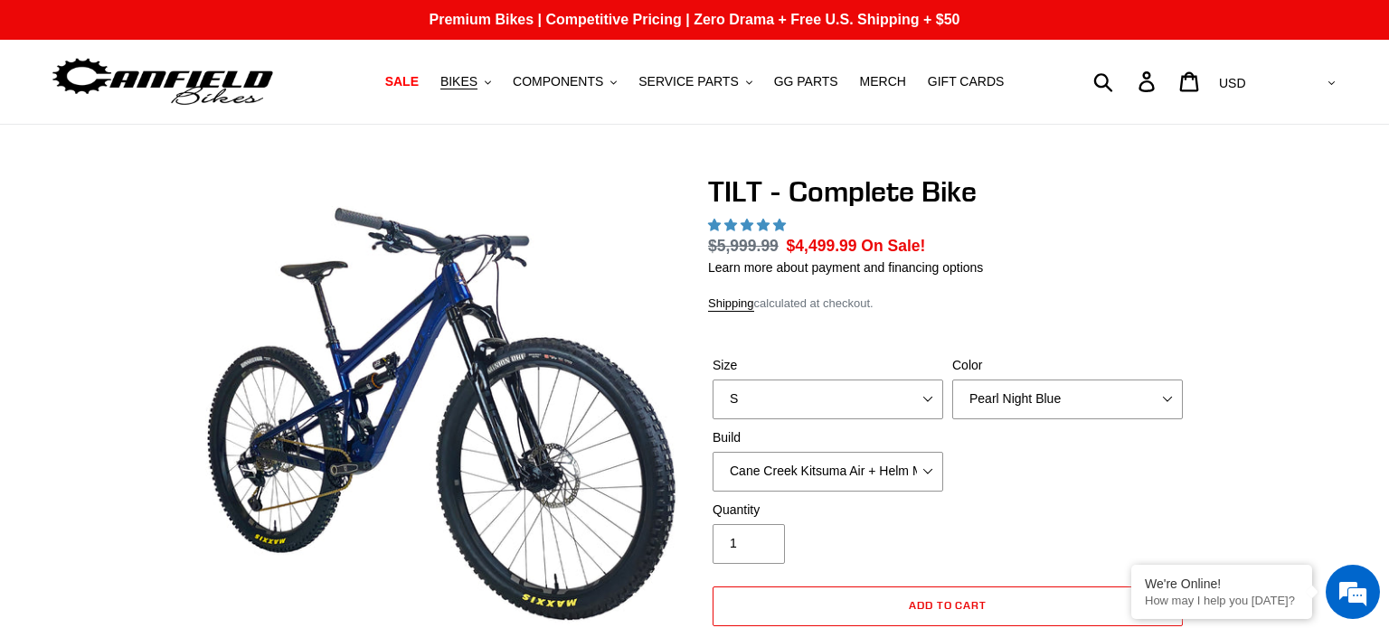  I want to click on label: Build, so click(827, 438).